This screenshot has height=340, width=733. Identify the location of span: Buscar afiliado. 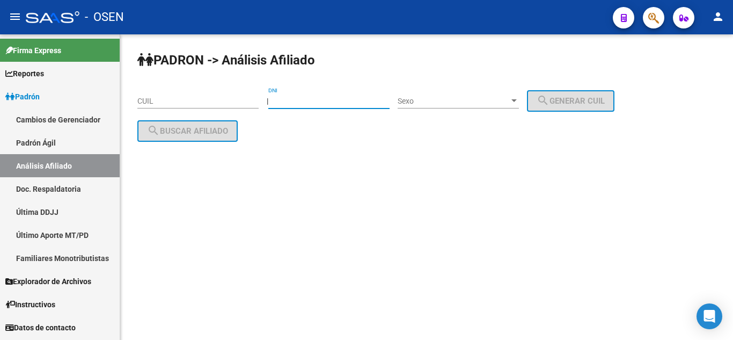
(187, 131).